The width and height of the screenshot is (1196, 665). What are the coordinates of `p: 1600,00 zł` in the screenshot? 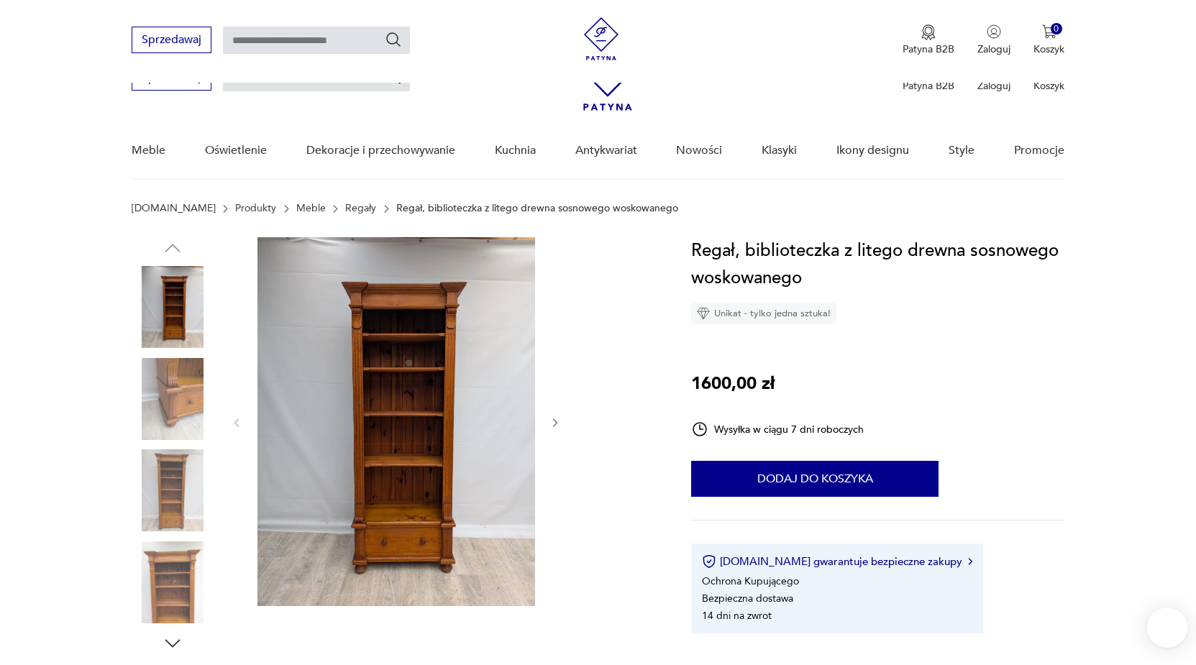 It's located at (733, 384).